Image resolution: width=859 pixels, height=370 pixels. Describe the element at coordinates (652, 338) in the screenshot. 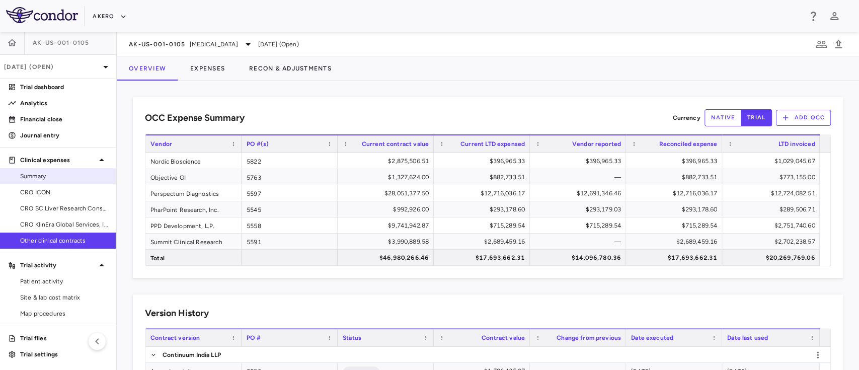

I see `span: Date executed` at that location.